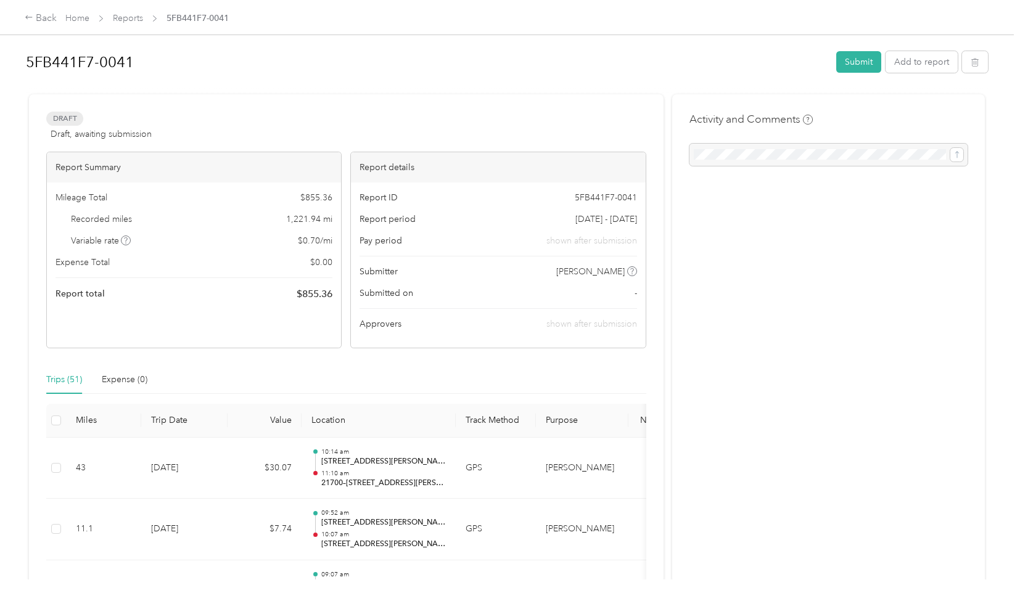 This screenshot has height=601, width=1020. I want to click on p: 09:52 am, so click(383, 513).